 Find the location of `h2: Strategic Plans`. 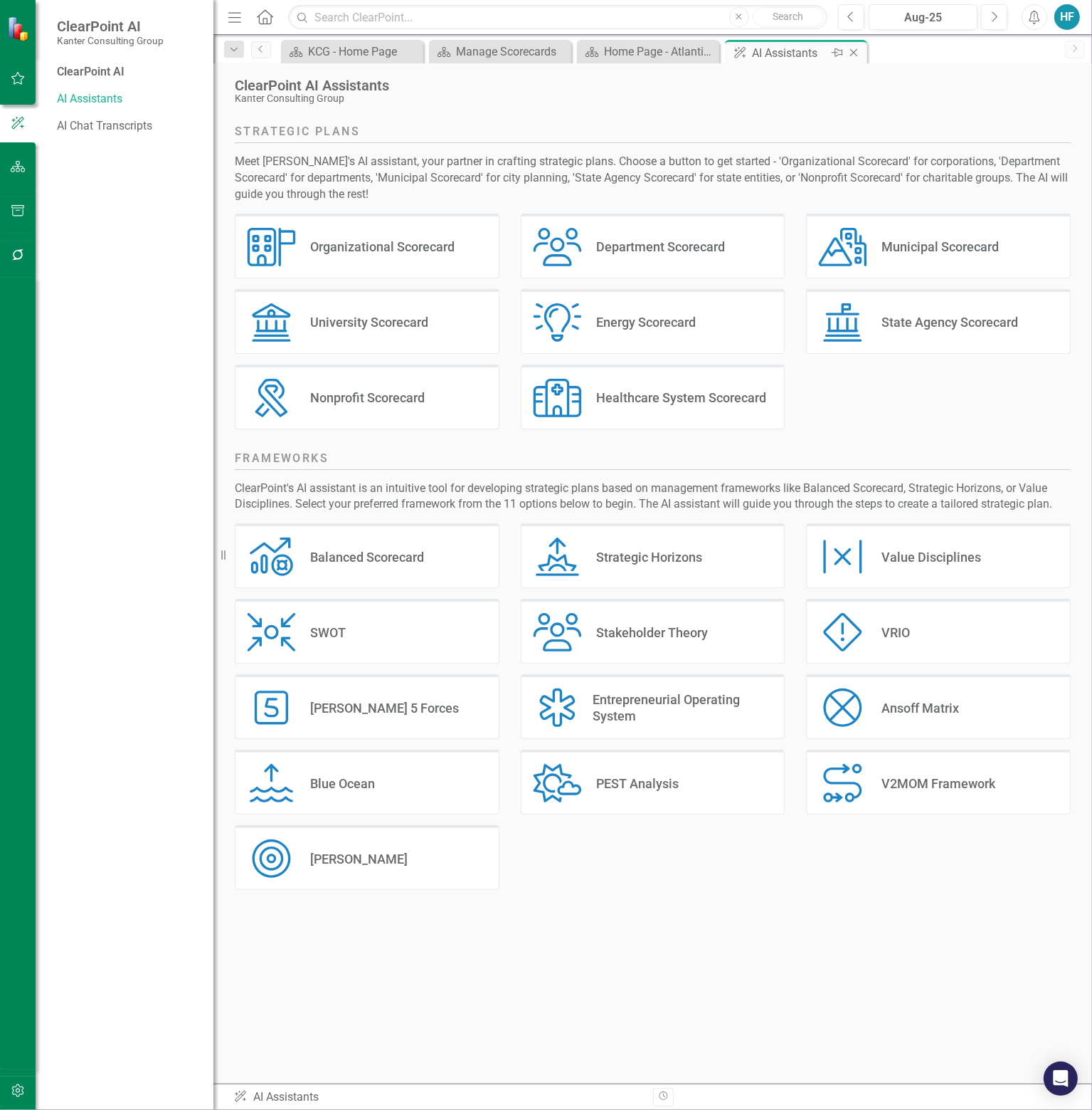

h2: Strategic Plans is located at coordinates (652, 133).